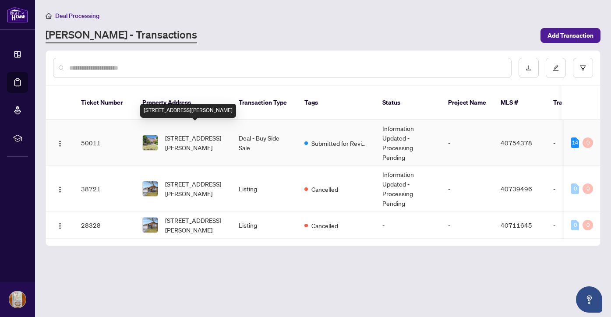 The width and height of the screenshot is (611, 317). Describe the element at coordinates (265, 103) in the screenshot. I see `th: Transaction Type` at that location.